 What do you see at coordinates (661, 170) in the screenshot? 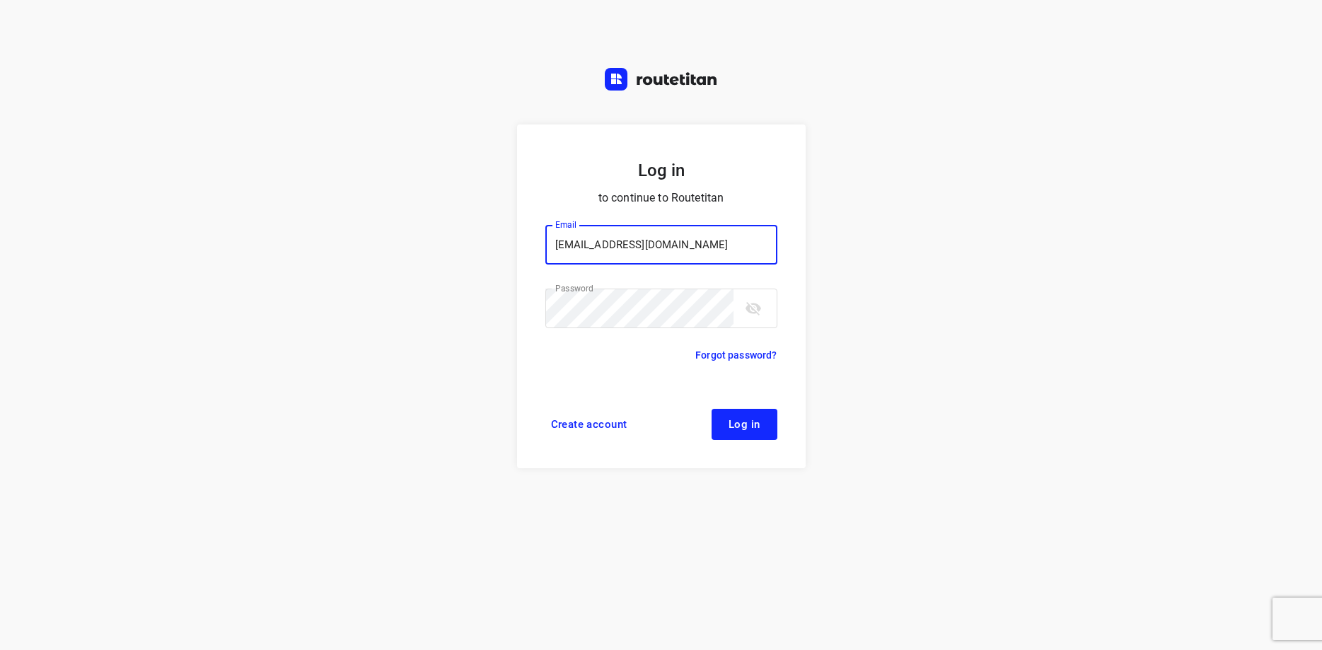
I see `h5: Log in` at bounding box center [661, 170].